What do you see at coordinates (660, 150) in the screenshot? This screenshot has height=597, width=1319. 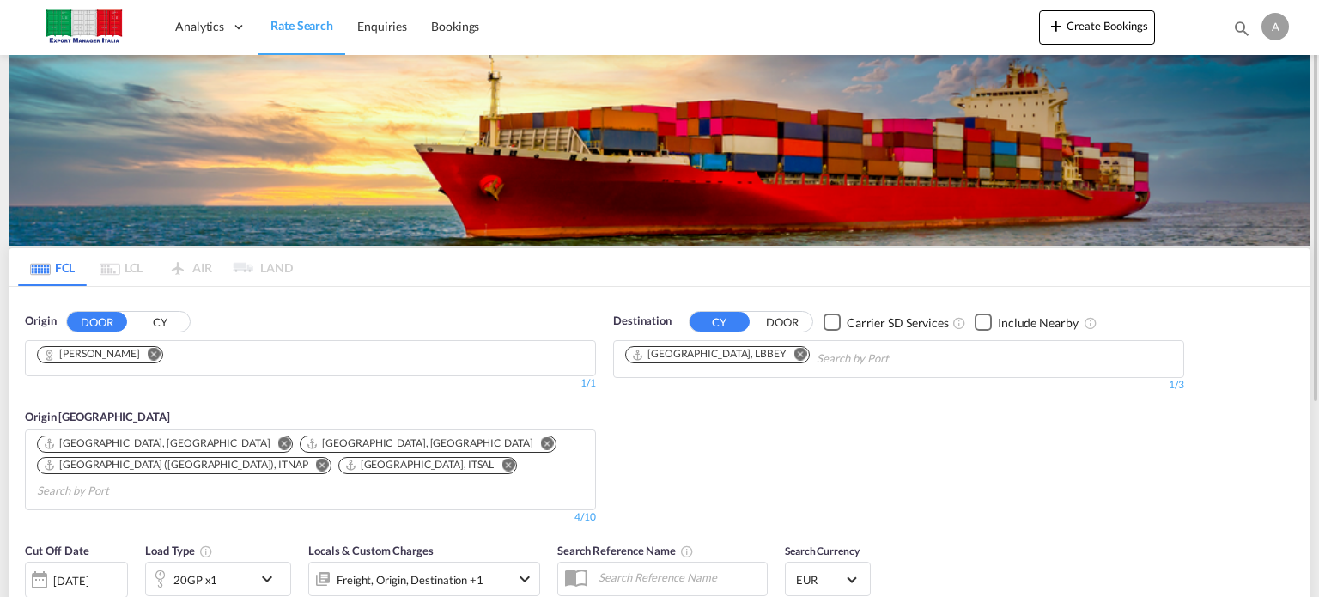 I see `img: LCL+%26+FCL+BACKGROUND.png` at bounding box center [660, 150].